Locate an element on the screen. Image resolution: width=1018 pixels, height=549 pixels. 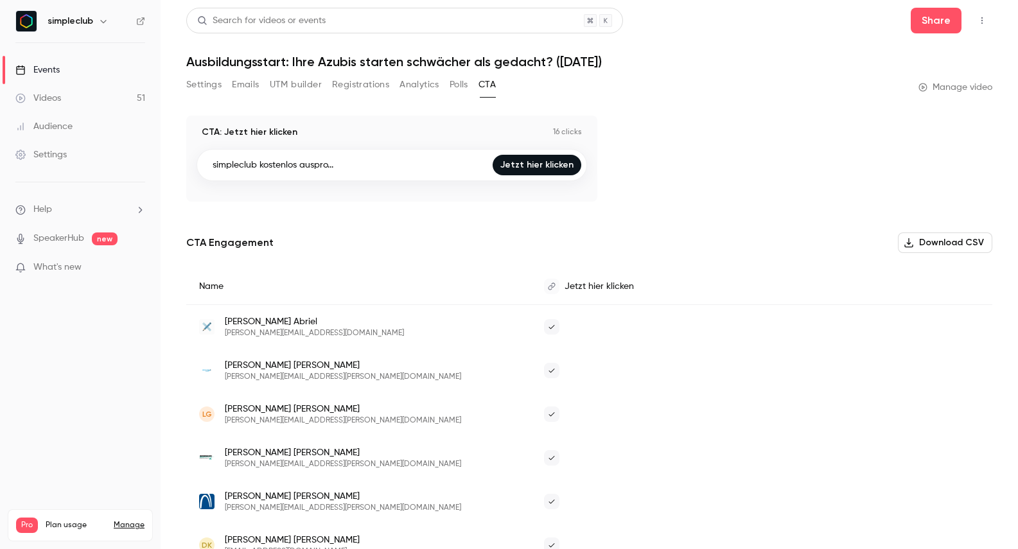
span: LG is located at coordinates (207, 414).